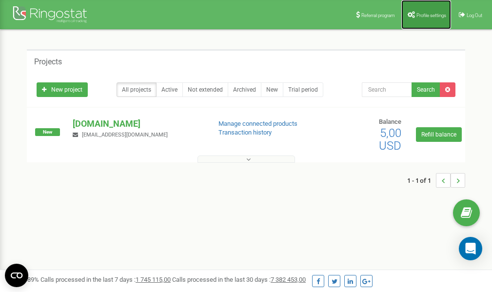 The height and width of the screenshot is (292, 492). Describe the element at coordinates (390, 139) in the screenshot. I see `span: 5,00 USD` at that location.